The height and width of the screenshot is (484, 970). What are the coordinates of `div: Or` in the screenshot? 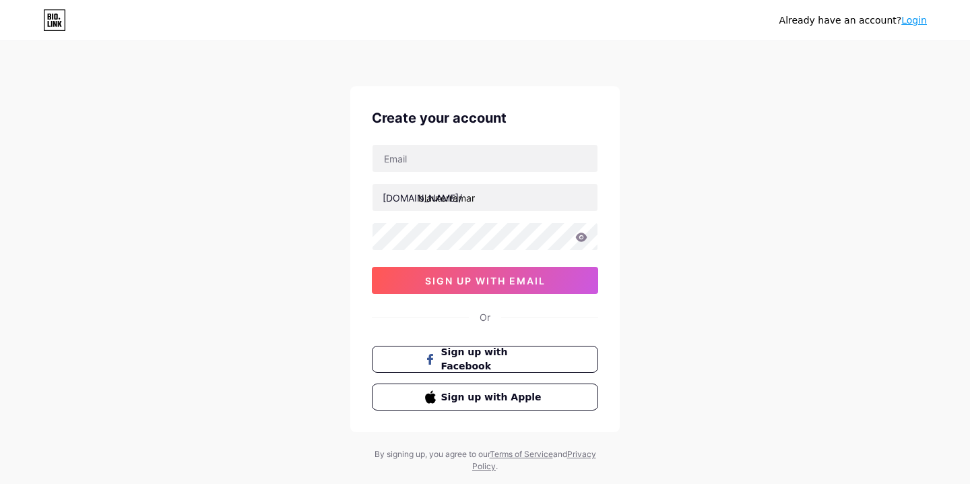 It's located at (485, 317).